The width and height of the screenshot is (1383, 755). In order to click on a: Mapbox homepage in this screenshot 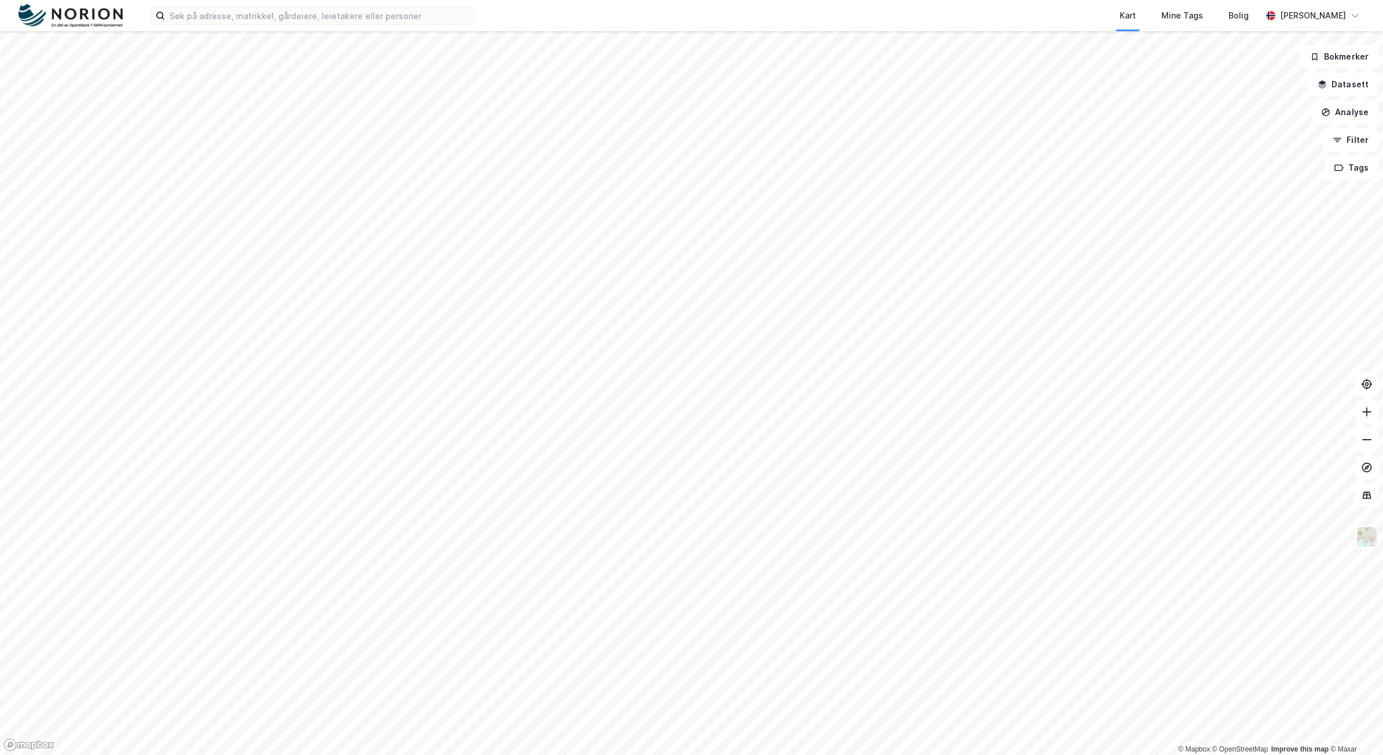, I will do `click(29, 745)`.